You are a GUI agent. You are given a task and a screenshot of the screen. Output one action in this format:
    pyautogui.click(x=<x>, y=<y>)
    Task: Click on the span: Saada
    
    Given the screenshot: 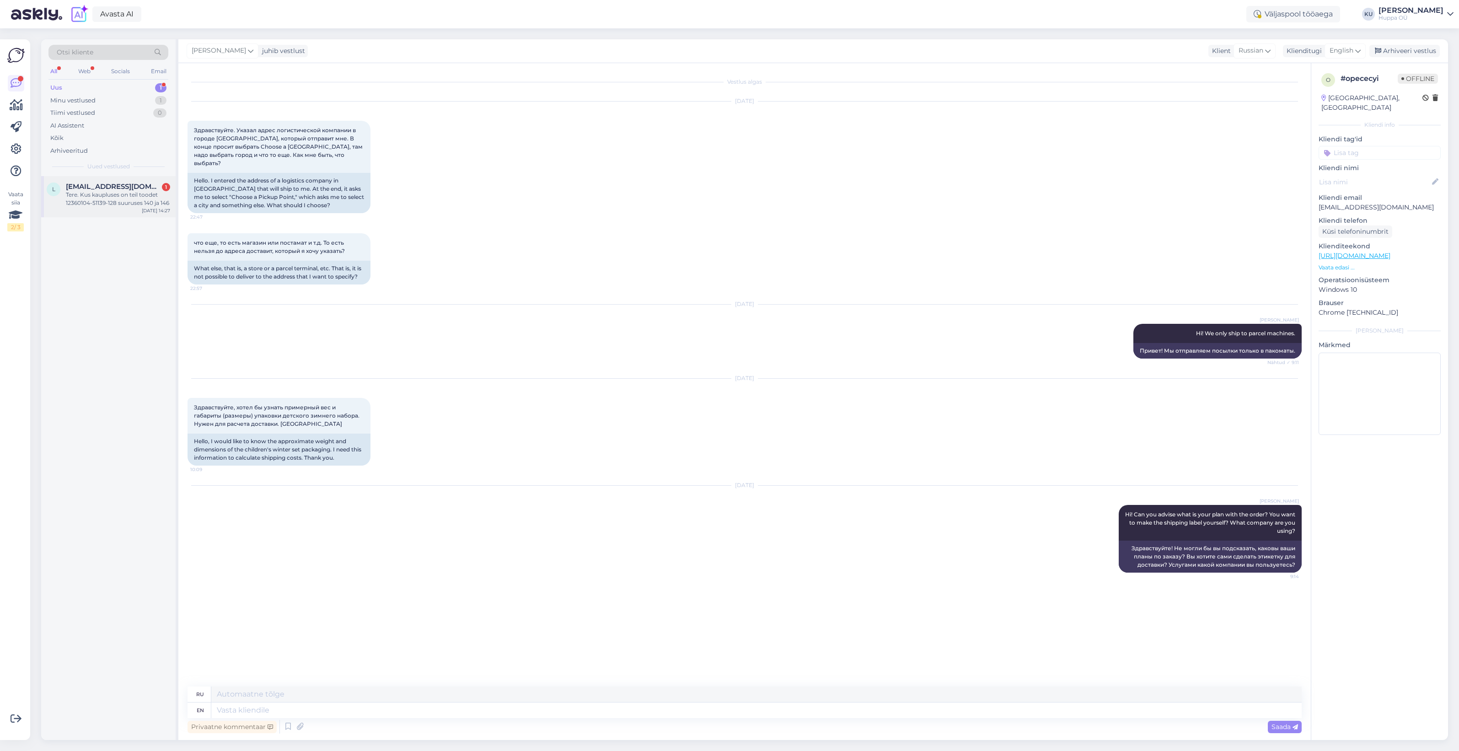 What is the action you would take?
    pyautogui.click(x=1285, y=727)
    